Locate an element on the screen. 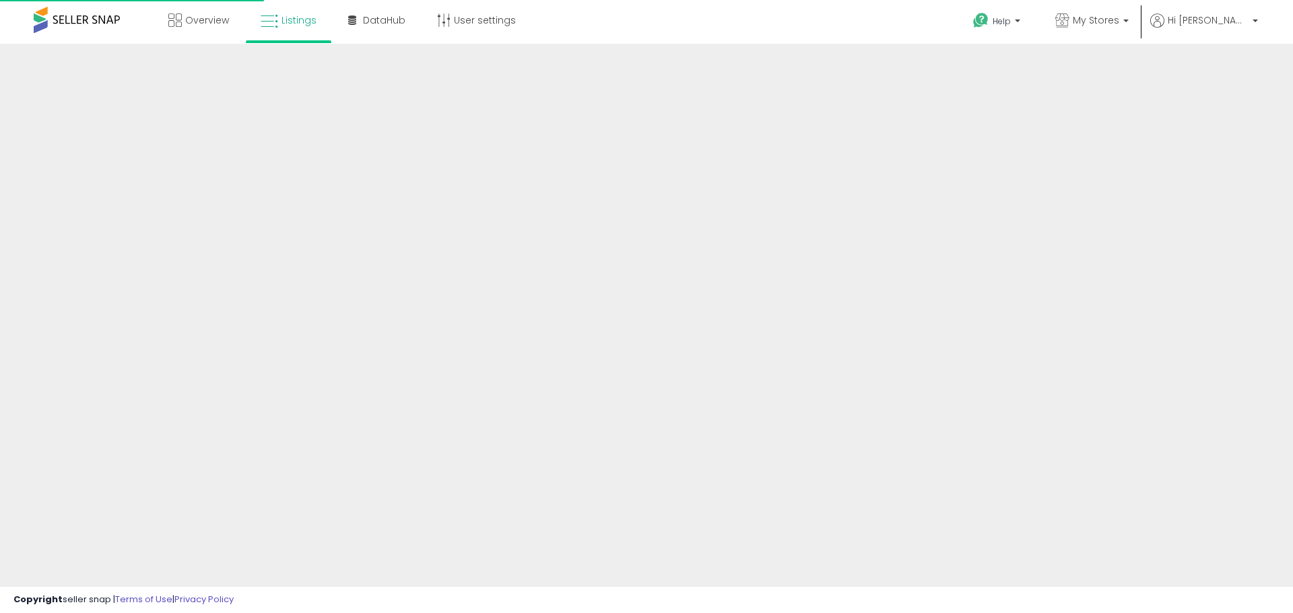 This screenshot has height=613, width=1293. span: Overview is located at coordinates (207, 20).